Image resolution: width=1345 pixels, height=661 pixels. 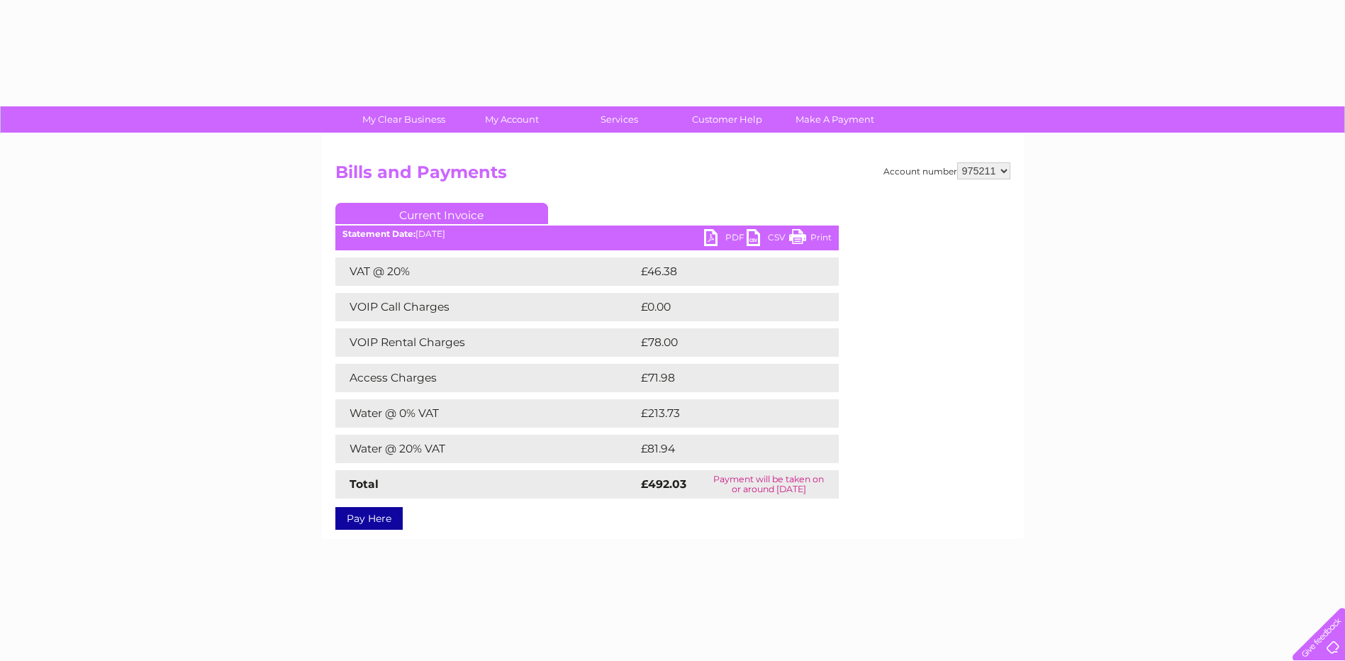 I want to click on td: VAT @ 20%, so click(x=486, y=272).